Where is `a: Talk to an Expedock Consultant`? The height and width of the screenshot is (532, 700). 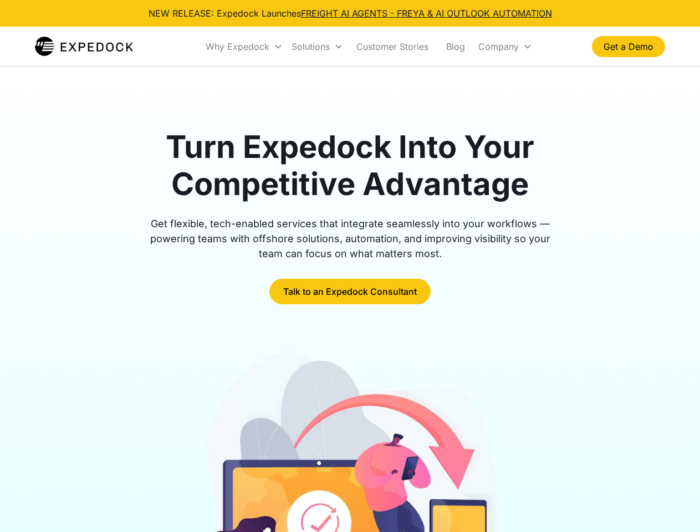 a: Talk to an Expedock Consultant is located at coordinates (350, 291).